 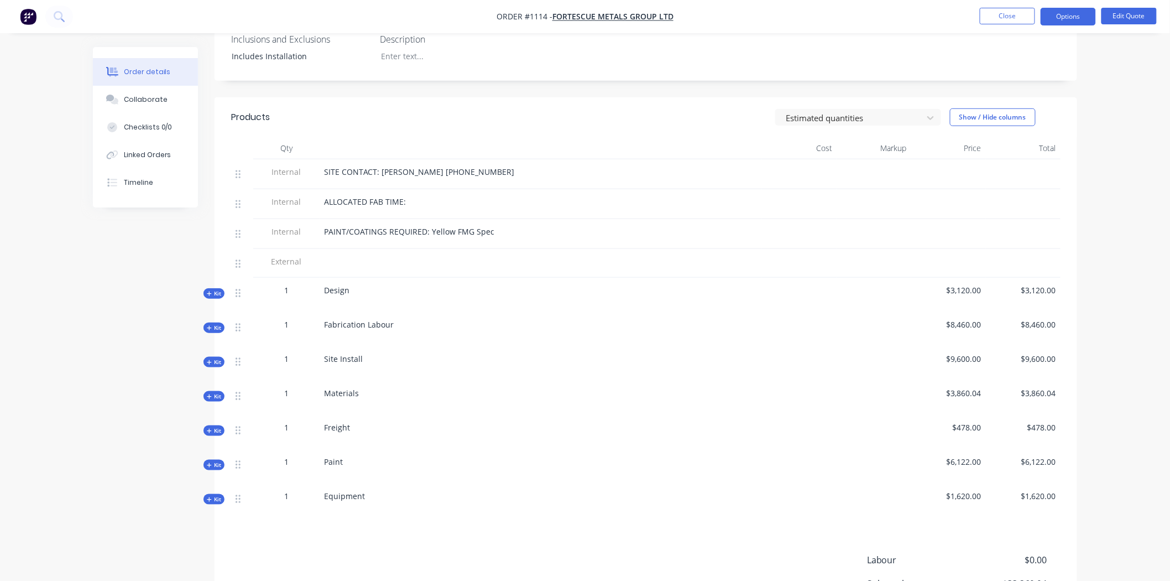 I want to click on div: Cost, so click(x=799, y=148).